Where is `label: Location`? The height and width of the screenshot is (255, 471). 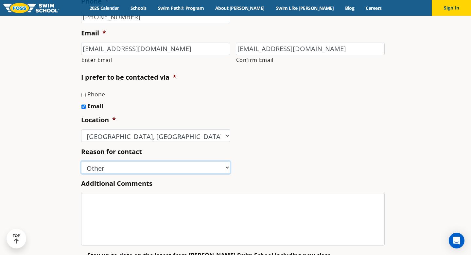 label: Location is located at coordinates (99, 120).